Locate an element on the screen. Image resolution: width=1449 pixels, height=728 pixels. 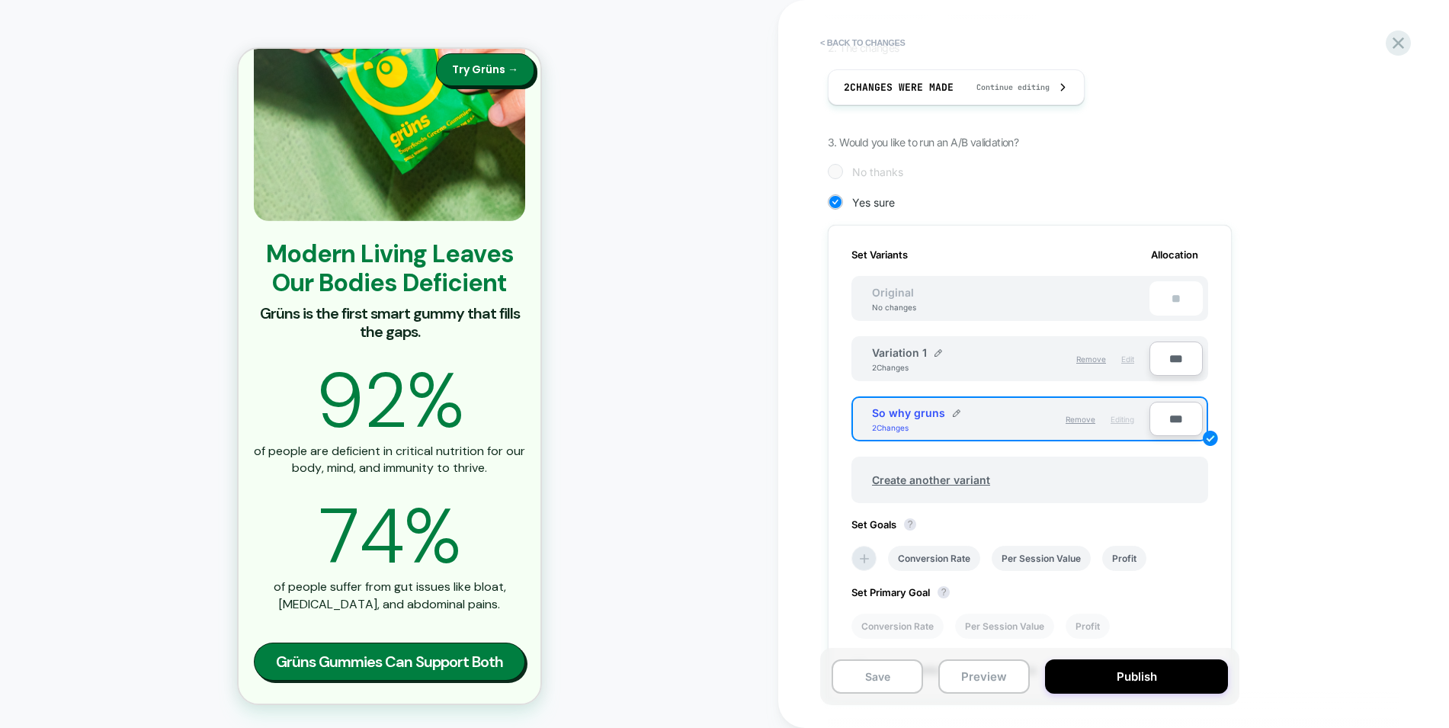
p: 74% is located at coordinates (151, 488).